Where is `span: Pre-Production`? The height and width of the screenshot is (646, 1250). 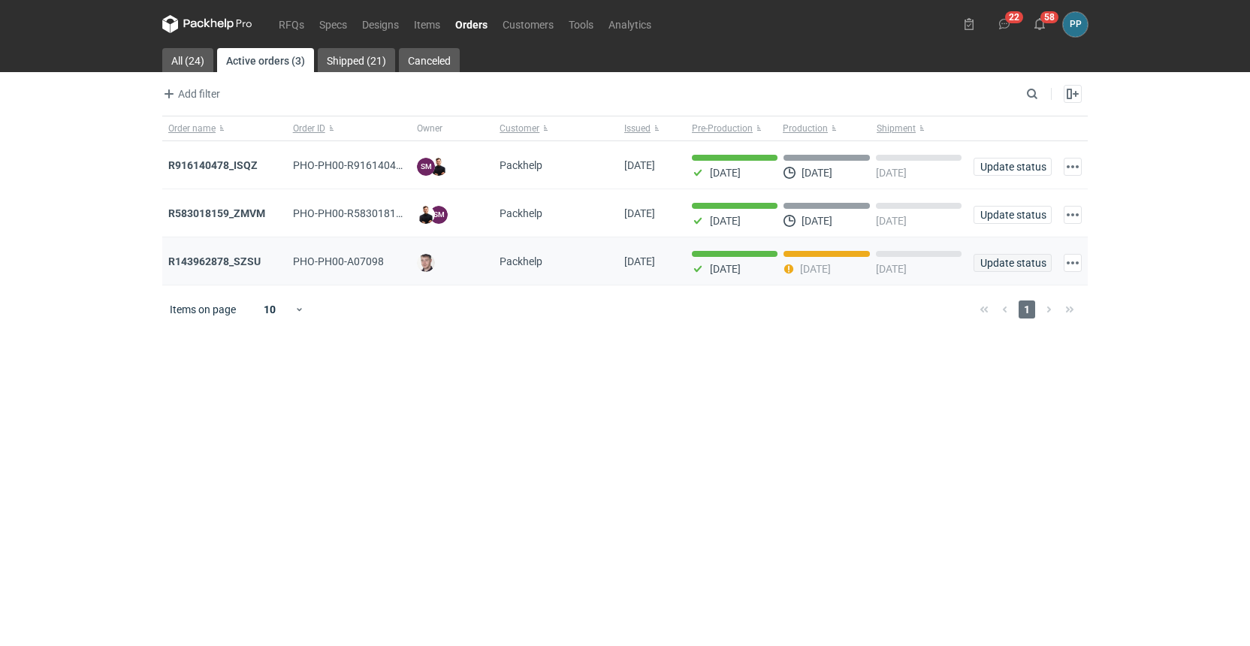
span: Pre-Production is located at coordinates (722, 128).